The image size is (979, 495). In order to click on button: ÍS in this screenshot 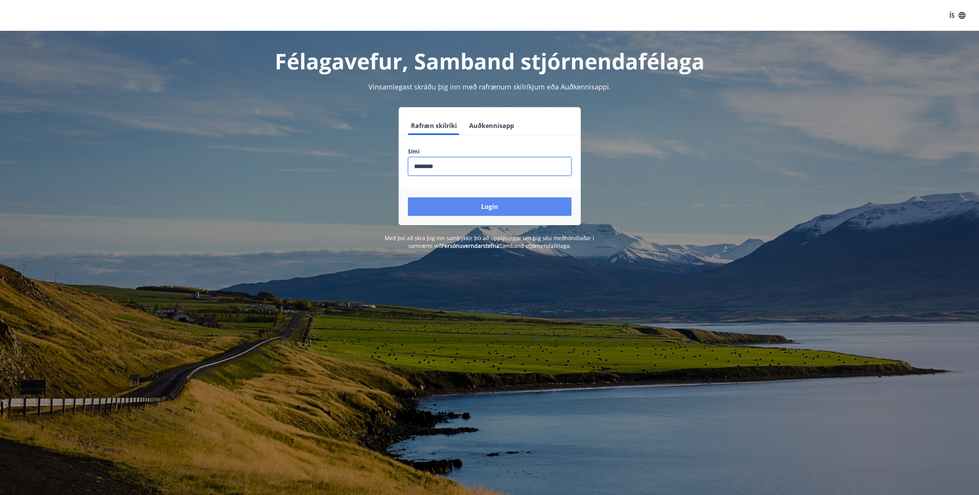, I will do `click(957, 15)`.